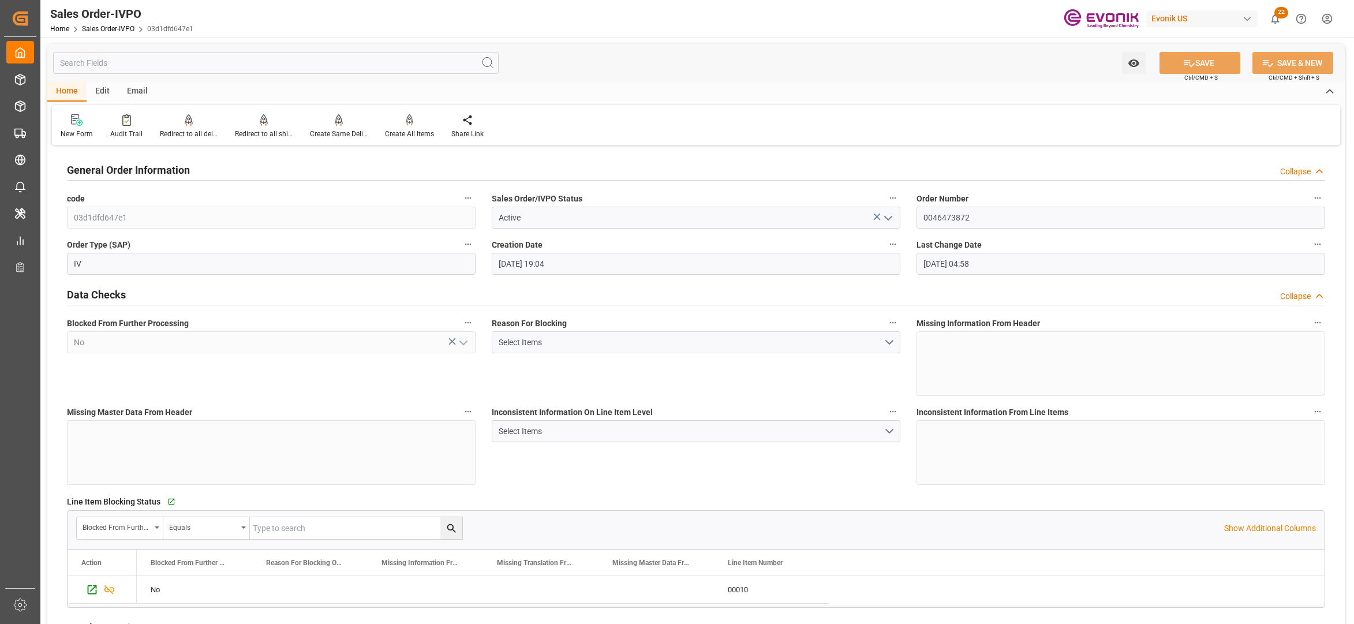 The image size is (1354, 624). What do you see at coordinates (651, 563) in the screenshot?
I see `span: Missing Master Data From SAP` at bounding box center [651, 563].